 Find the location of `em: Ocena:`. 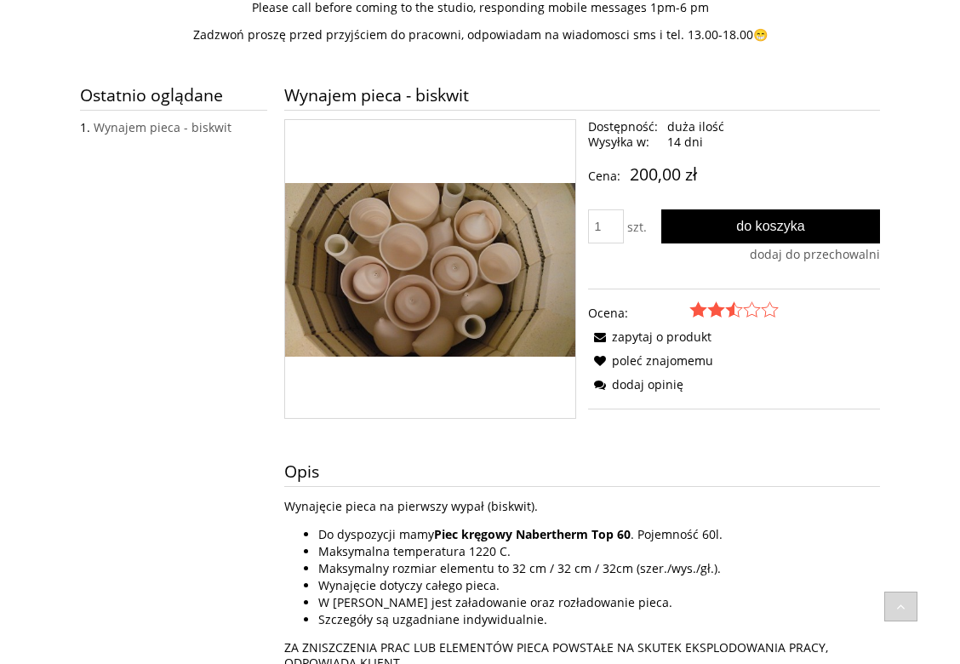

em: Ocena: is located at coordinates (607, 313).